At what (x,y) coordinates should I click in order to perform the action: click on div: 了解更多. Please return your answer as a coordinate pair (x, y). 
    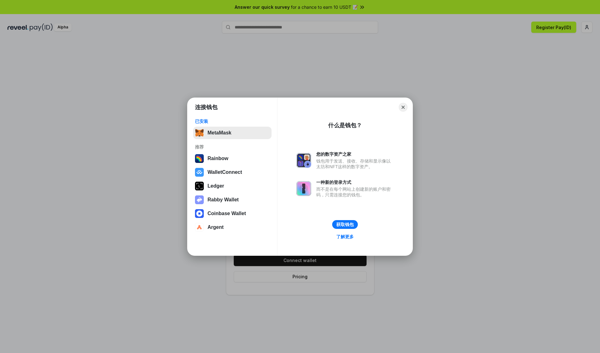
    Looking at the image, I should click on (345, 237).